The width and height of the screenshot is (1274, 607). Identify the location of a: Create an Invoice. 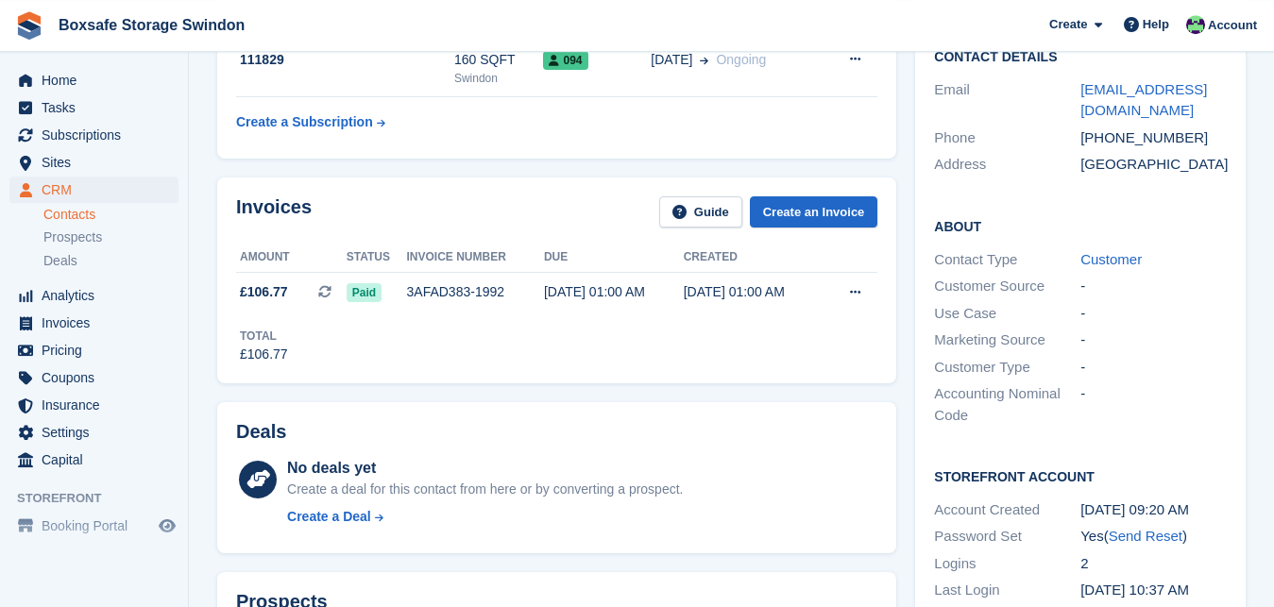
(814, 211).